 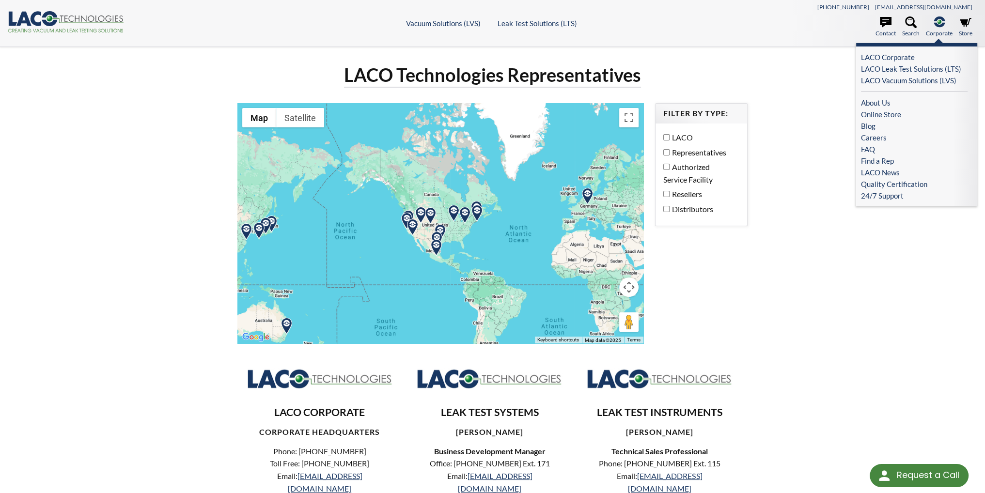 What do you see at coordinates (558, 340) in the screenshot?
I see `button: Keyboard shortcuts` at bounding box center [558, 340].